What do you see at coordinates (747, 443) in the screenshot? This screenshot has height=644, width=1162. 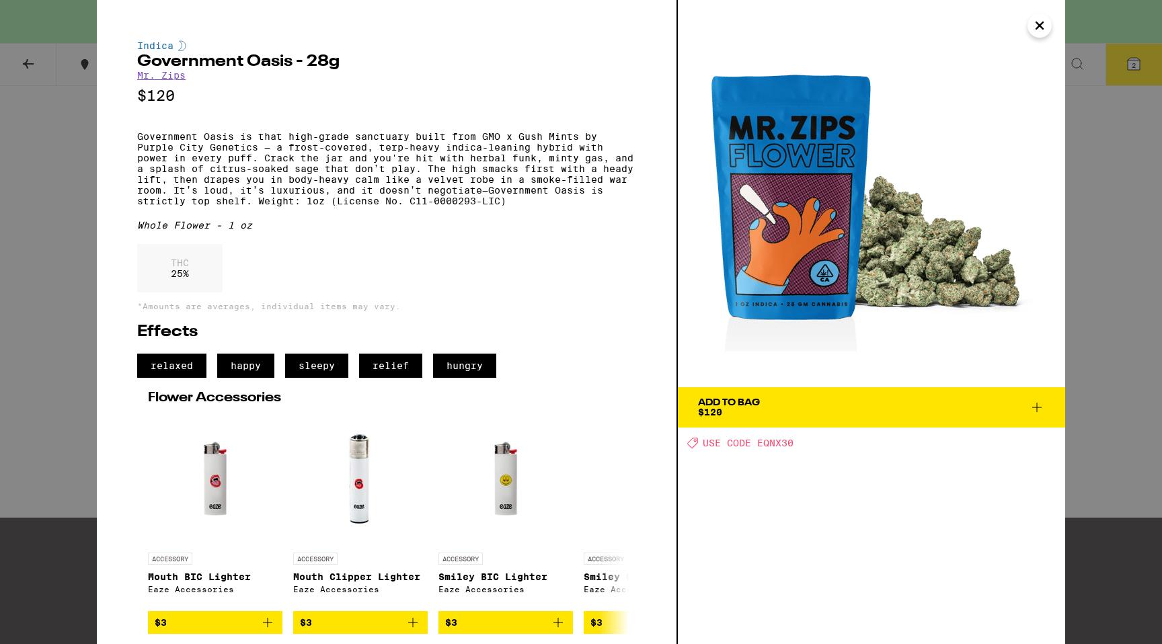 I see `span: USE CODE EQNX30` at bounding box center [747, 443].